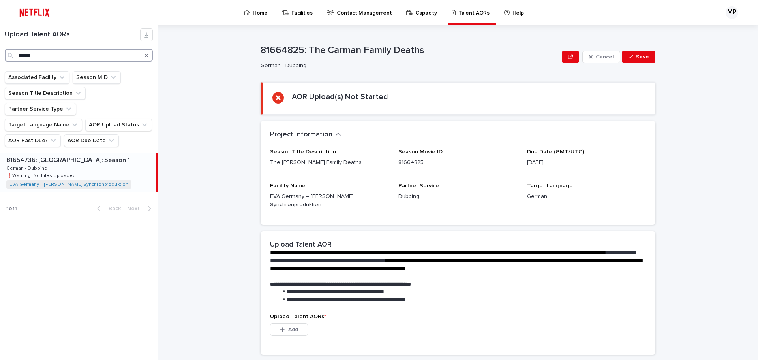  I want to click on p: German, so click(586, 196).